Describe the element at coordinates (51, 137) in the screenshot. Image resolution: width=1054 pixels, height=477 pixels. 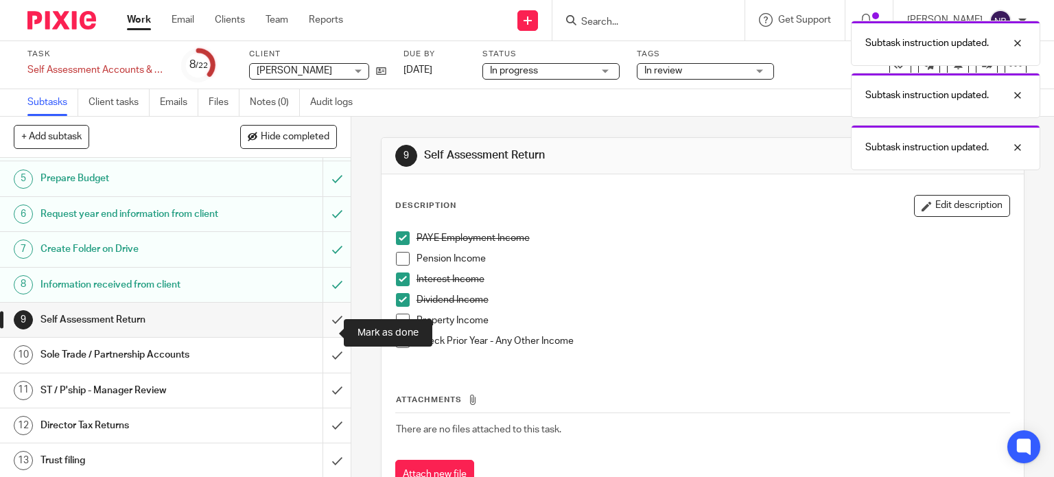
I see `button: + Add subtask` at that location.